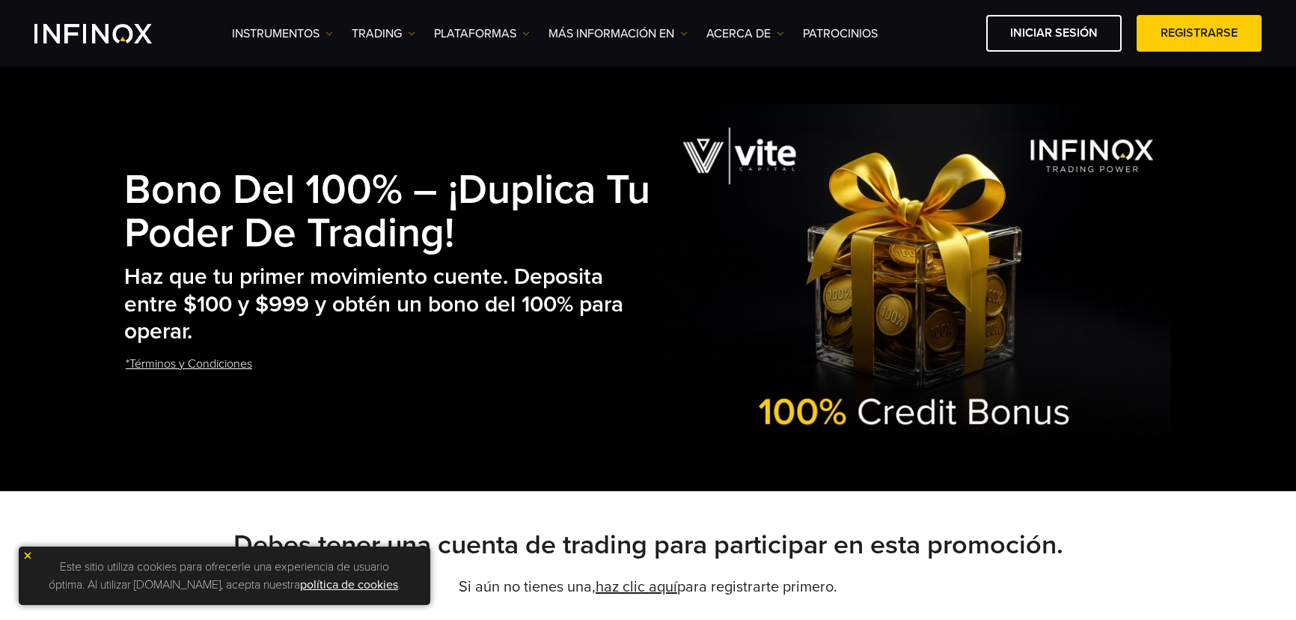 The height and width of the screenshot is (620, 1296). What do you see at coordinates (391, 305) in the screenshot?
I see `h2: Haz que tu primer movimiento cuente. Deposita entre $100 y $999 y obtén un bono del 100% para ope...` at bounding box center [391, 305].